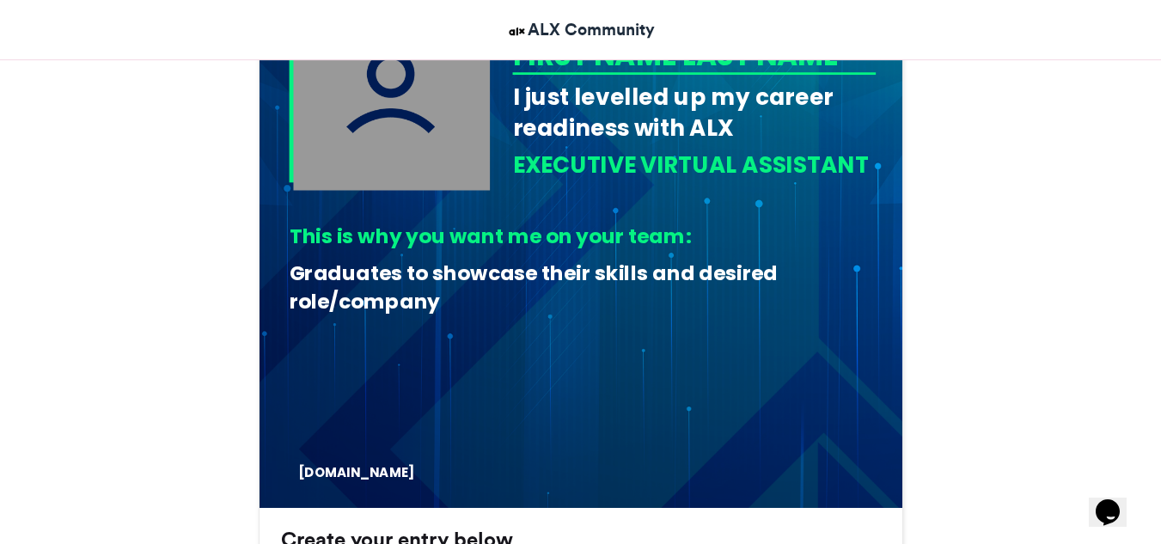 The image size is (1161, 544). What do you see at coordinates (580, 29) in the screenshot?
I see `a: ALX Community` at bounding box center [580, 29].